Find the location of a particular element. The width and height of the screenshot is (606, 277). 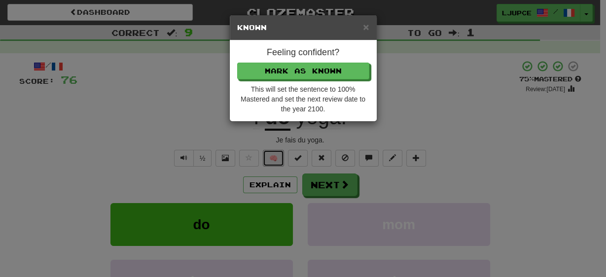

div: This will set the sentence to 100% Mastered and set the next review date to the year 2100. is located at coordinates (303, 99).